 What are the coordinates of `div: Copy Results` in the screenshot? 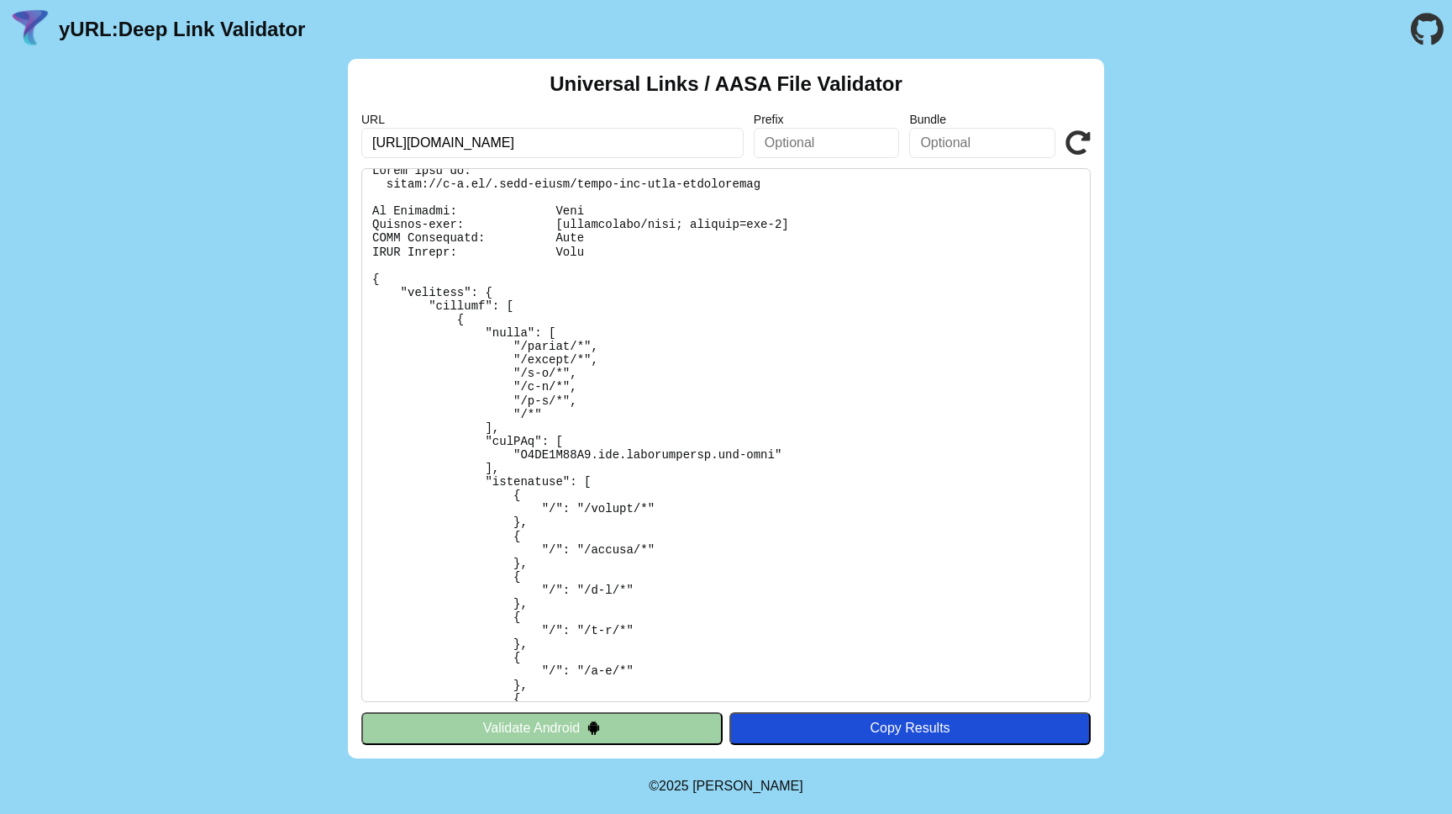 It's located at (910, 728).